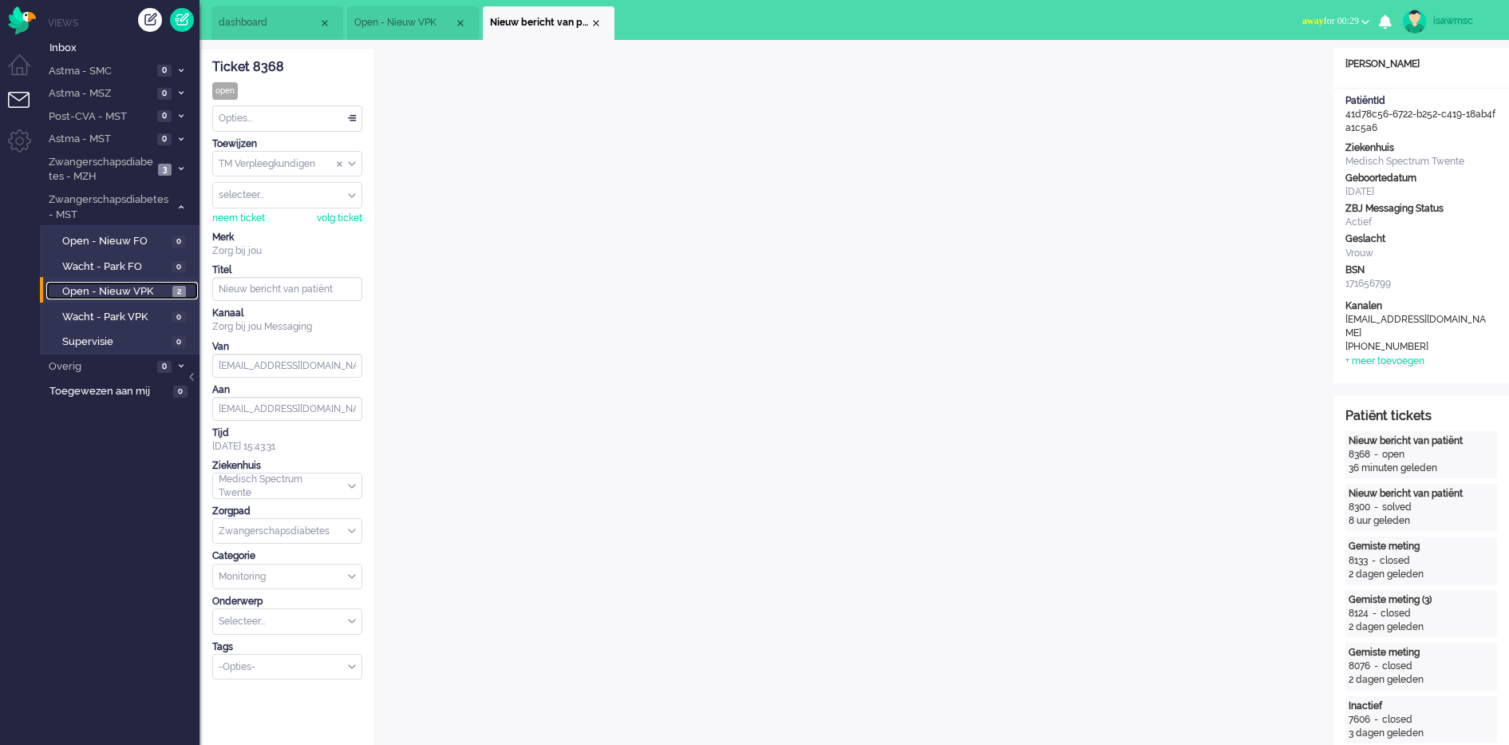 This screenshot has width=1509, height=745. I want to click on a: isawmsc, so click(1446, 22).